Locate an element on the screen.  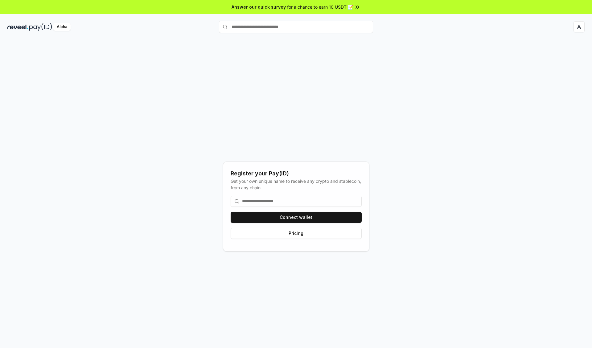
button: Pricing is located at coordinates (296, 233).